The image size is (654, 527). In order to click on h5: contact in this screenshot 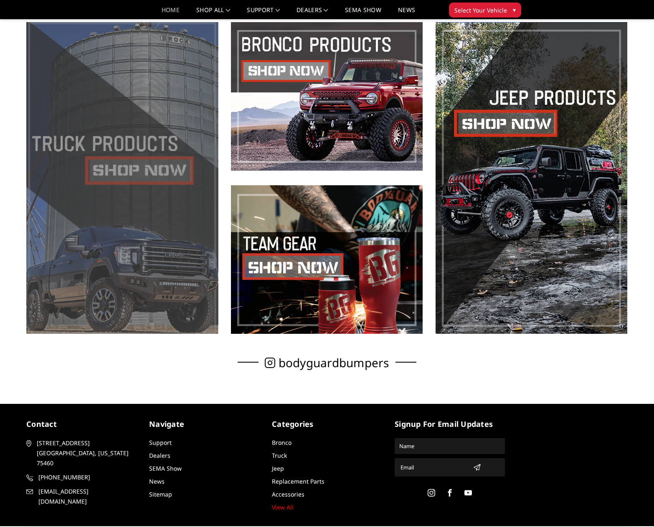, I will do `click(81, 424)`.